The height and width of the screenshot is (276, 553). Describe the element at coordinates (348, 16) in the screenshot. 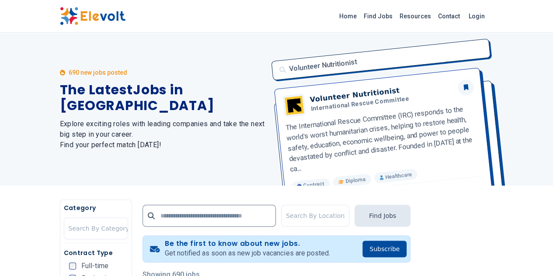

I see `a: Home` at that location.